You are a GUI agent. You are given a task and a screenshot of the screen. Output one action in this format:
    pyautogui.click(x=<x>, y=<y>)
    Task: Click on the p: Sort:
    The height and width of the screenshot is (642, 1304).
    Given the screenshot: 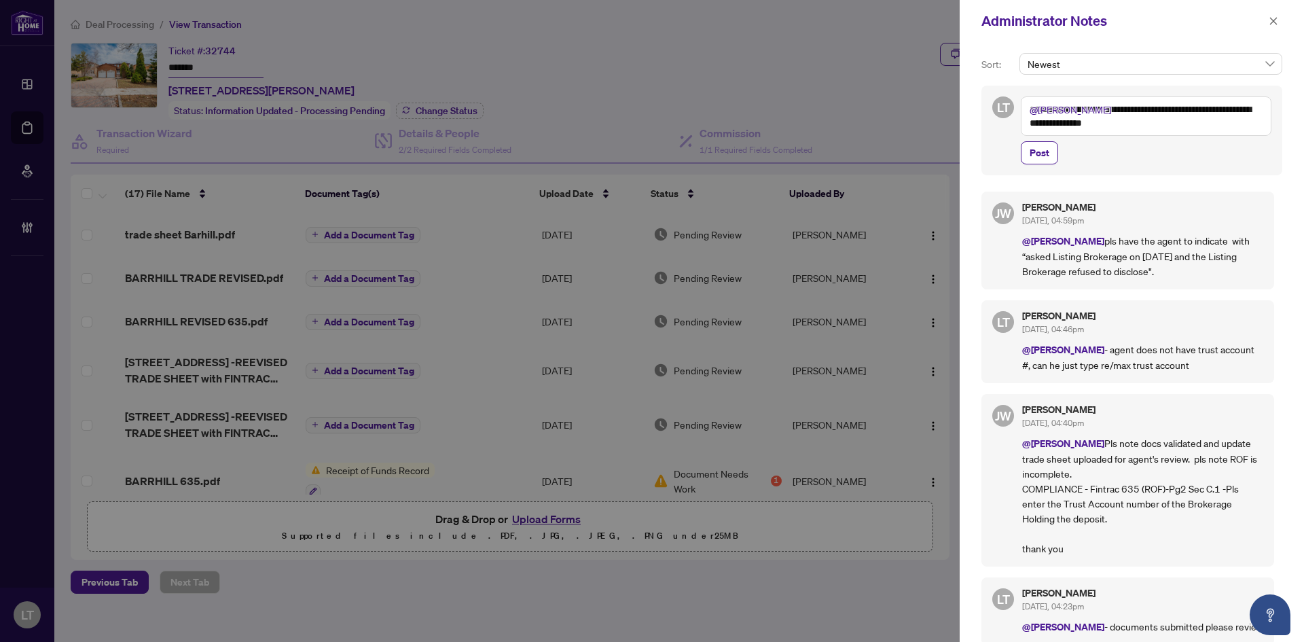 What is the action you would take?
    pyautogui.click(x=997, y=65)
    